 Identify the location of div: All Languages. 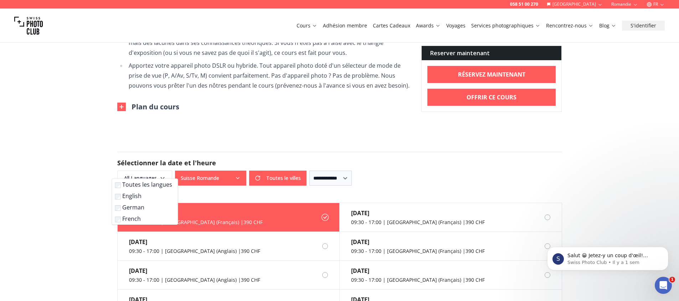
(145, 202).